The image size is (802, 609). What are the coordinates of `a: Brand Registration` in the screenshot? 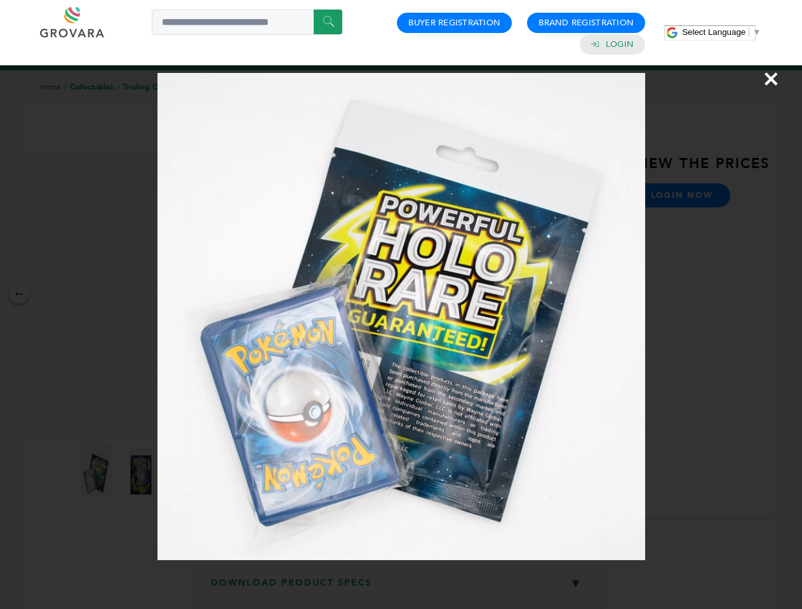 It's located at (586, 23).